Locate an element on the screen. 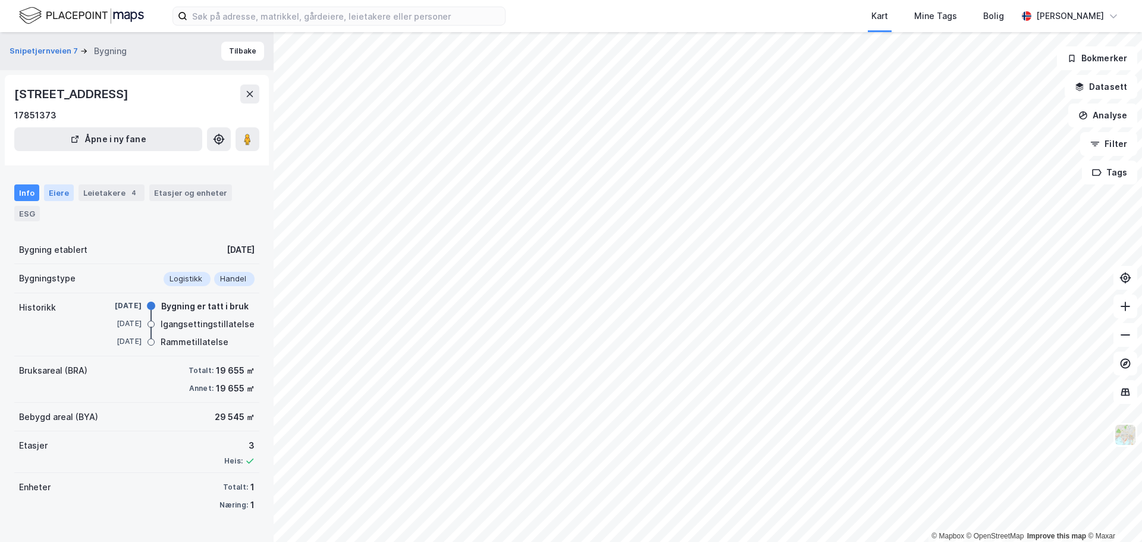  div: Rammetillatelse is located at coordinates (194, 342).